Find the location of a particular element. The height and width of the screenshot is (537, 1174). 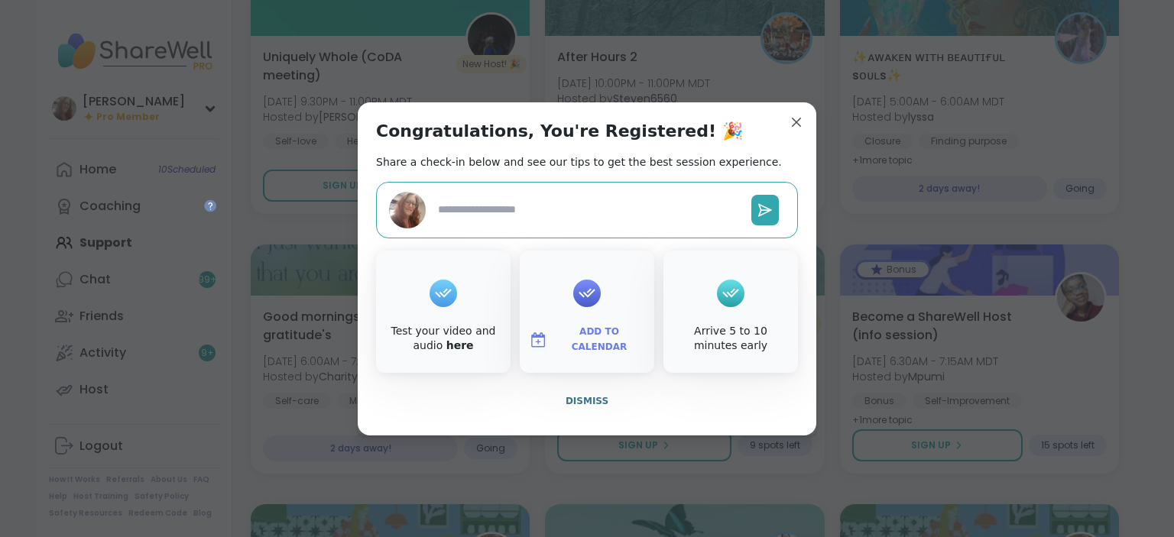

a: here is located at coordinates (460, 346).